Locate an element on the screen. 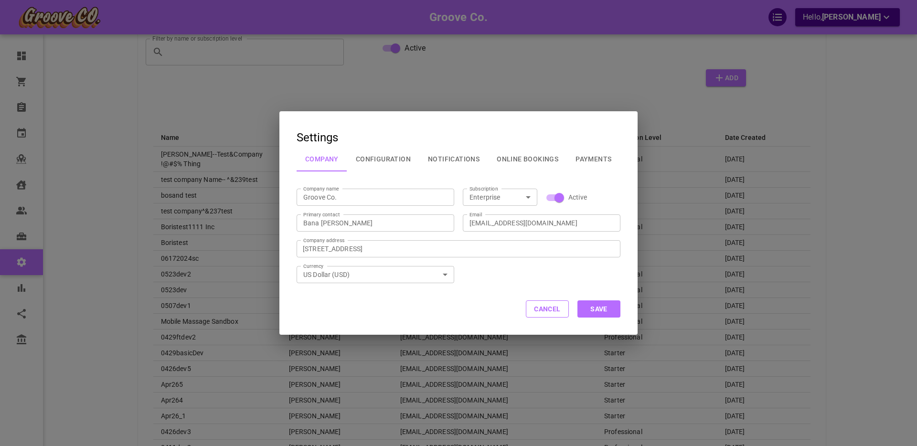  label: Email is located at coordinates (476, 214).